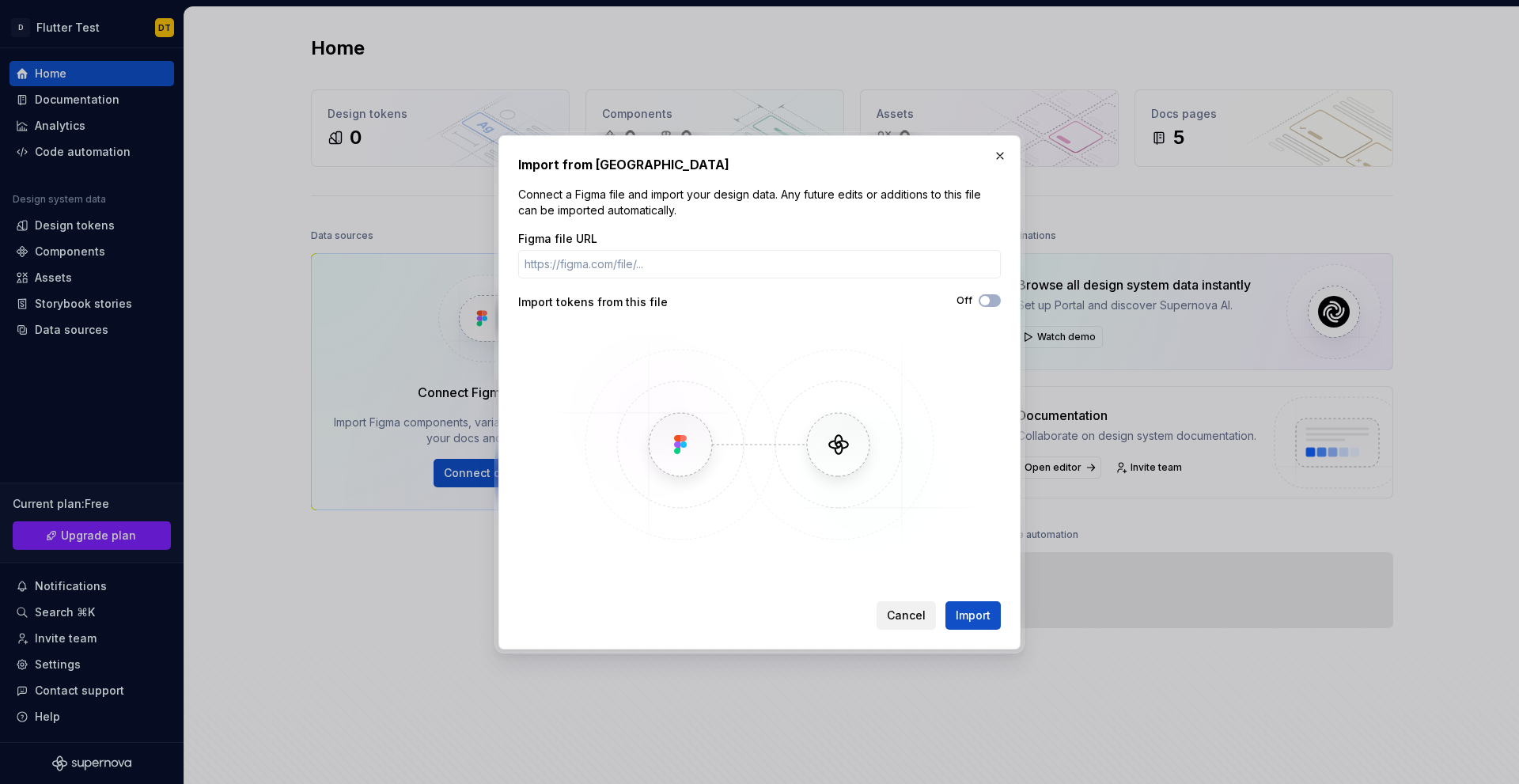 Image resolution: width=1519 pixels, height=784 pixels. Describe the element at coordinates (905, 616) in the screenshot. I see `button: Cancel` at that location.